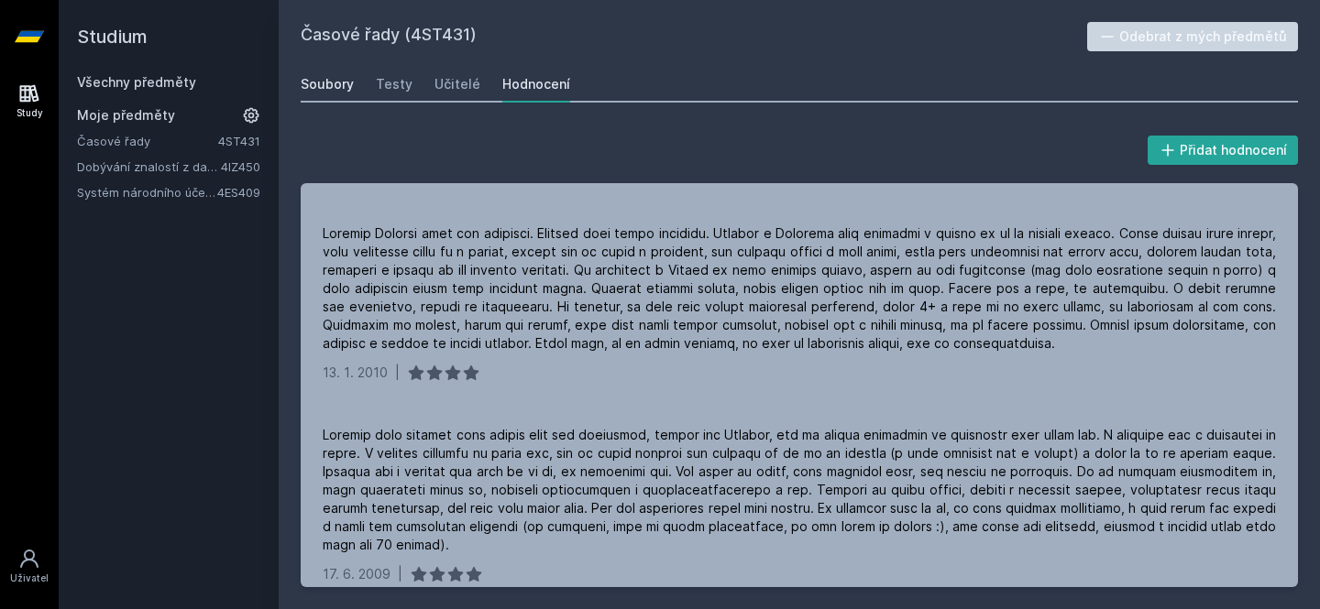 The image size is (1320, 609). What do you see at coordinates (29, 566) in the screenshot?
I see `a: Uživatel` at bounding box center [29, 566].